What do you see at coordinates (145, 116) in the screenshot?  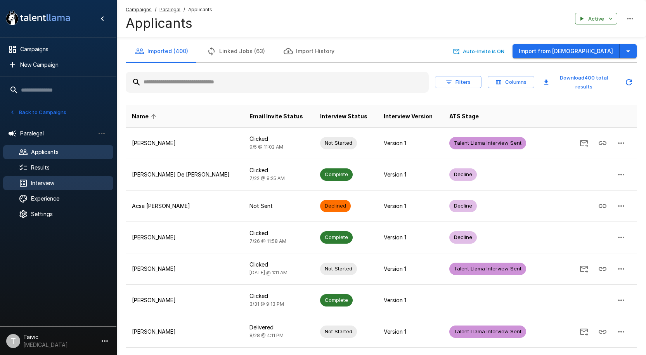 I see `span: Name` at bounding box center [145, 116].